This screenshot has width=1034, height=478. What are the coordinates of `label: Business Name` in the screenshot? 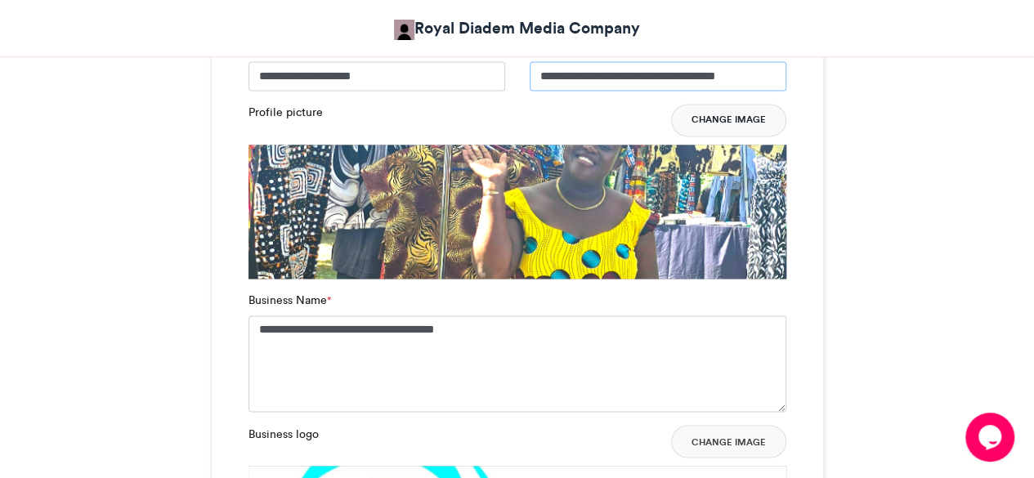 It's located at (289, 300).